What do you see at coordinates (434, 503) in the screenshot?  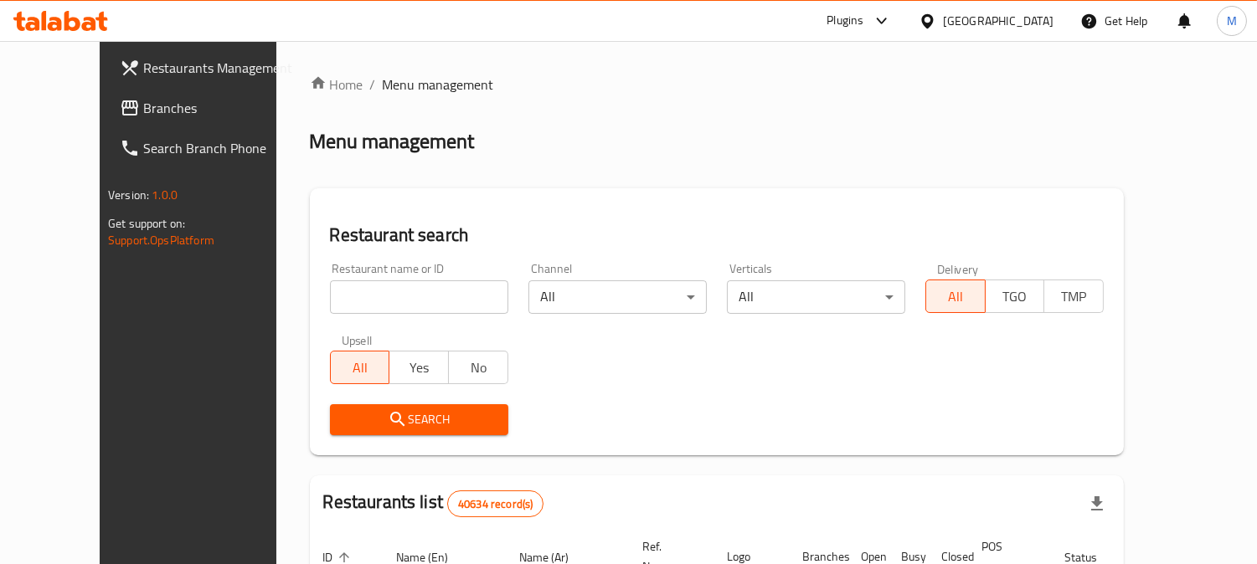 I see `h2: Restaurants list` at bounding box center [434, 503].